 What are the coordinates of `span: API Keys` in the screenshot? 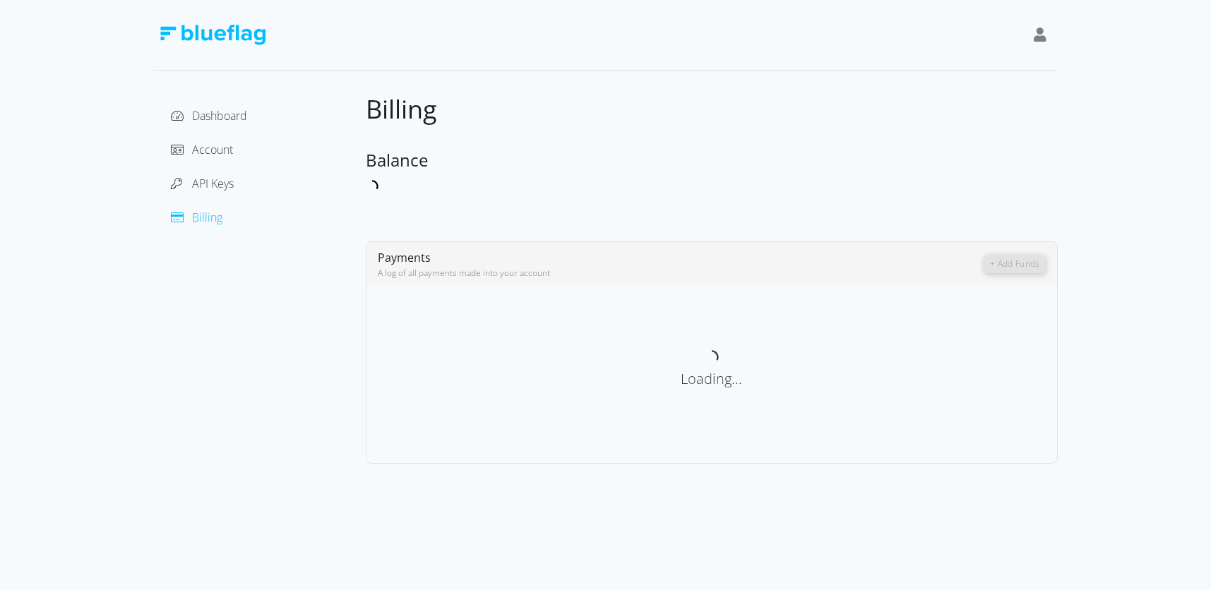 It's located at (212, 184).